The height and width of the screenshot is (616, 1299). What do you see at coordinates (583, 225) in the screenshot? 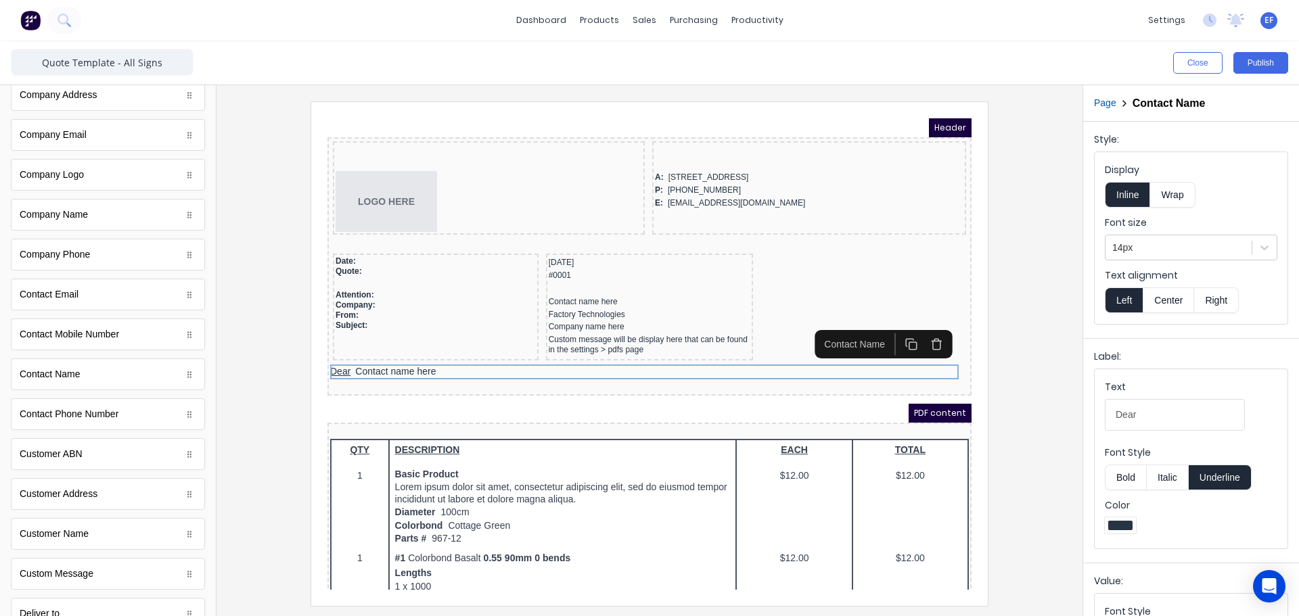
I see `button: Duplicate` at bounding box center [583, 225].